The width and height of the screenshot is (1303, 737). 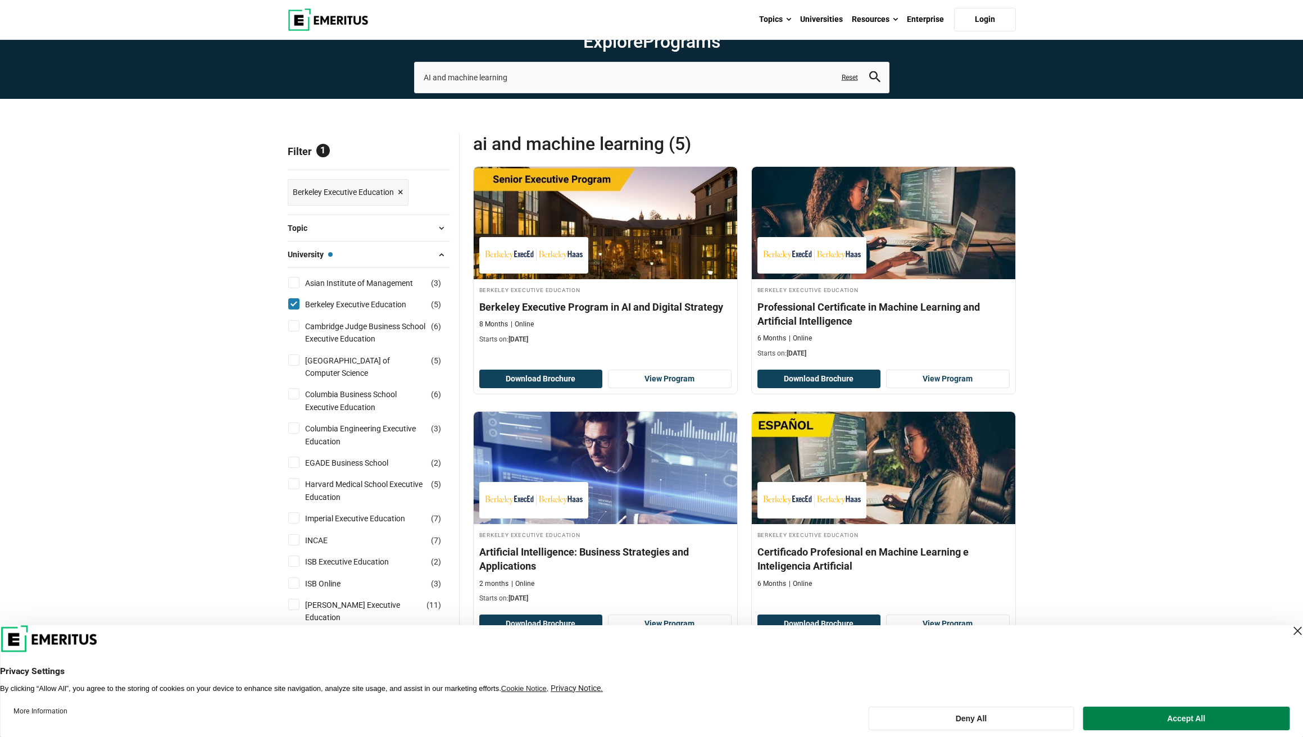 I want to click on a: Berkeley Executive Education ×, so click(x=348, y=192).